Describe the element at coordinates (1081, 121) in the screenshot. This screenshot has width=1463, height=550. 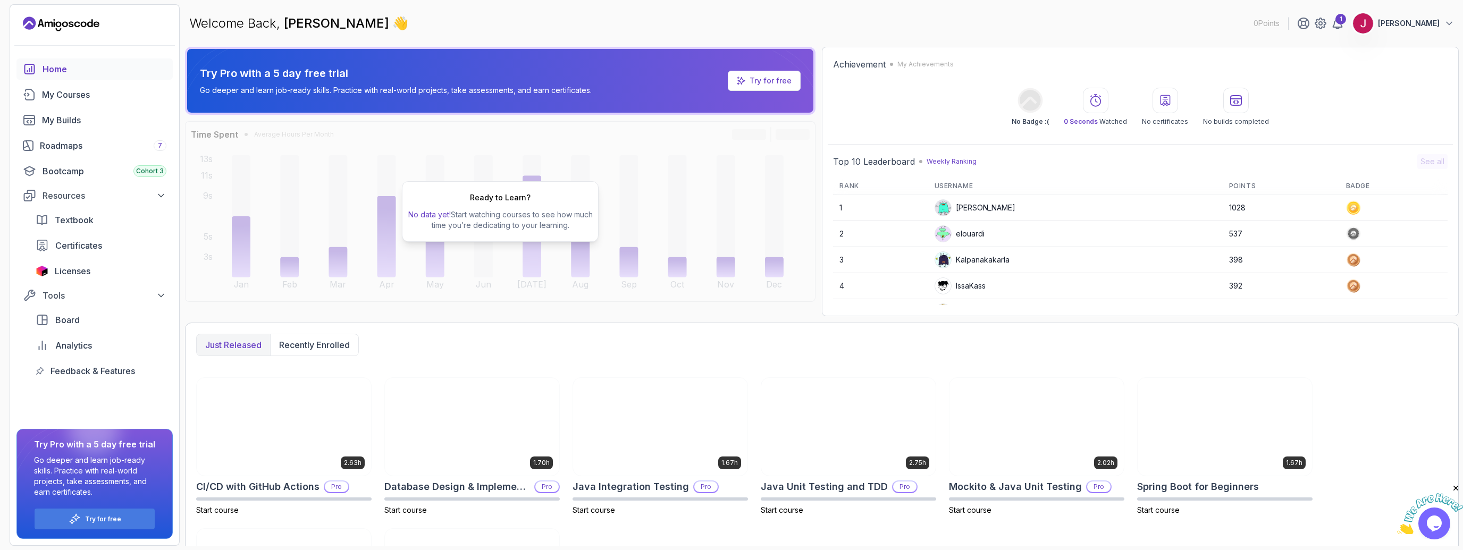
I see `span: 0 Seconds` at that location.